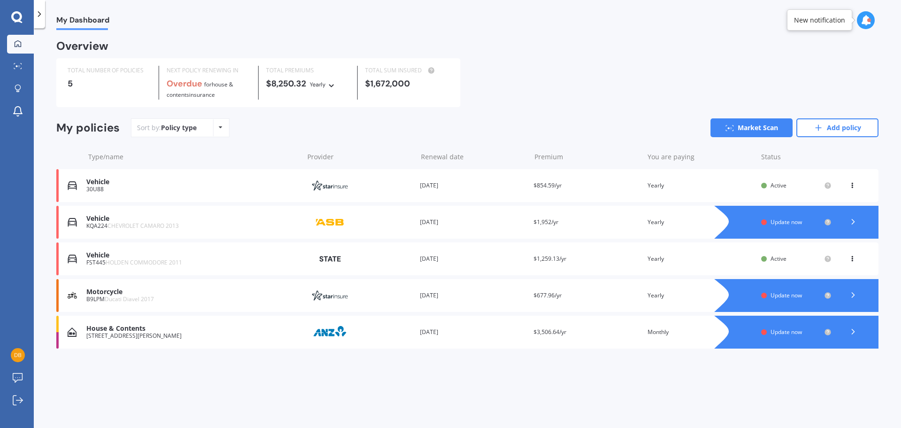 The height and width of the screenshot is (428, 901). What do you see at coordinates (407, 70) in the screenshot?
I see `div: TOTAL SUM INSURED` at bounding box center [407, 70].